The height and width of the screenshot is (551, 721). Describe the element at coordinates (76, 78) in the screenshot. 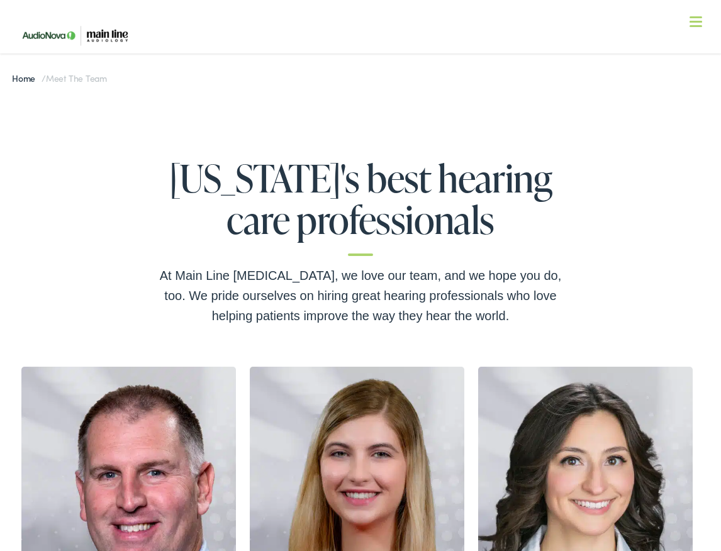

I see `span: Meet the Team` at that location.